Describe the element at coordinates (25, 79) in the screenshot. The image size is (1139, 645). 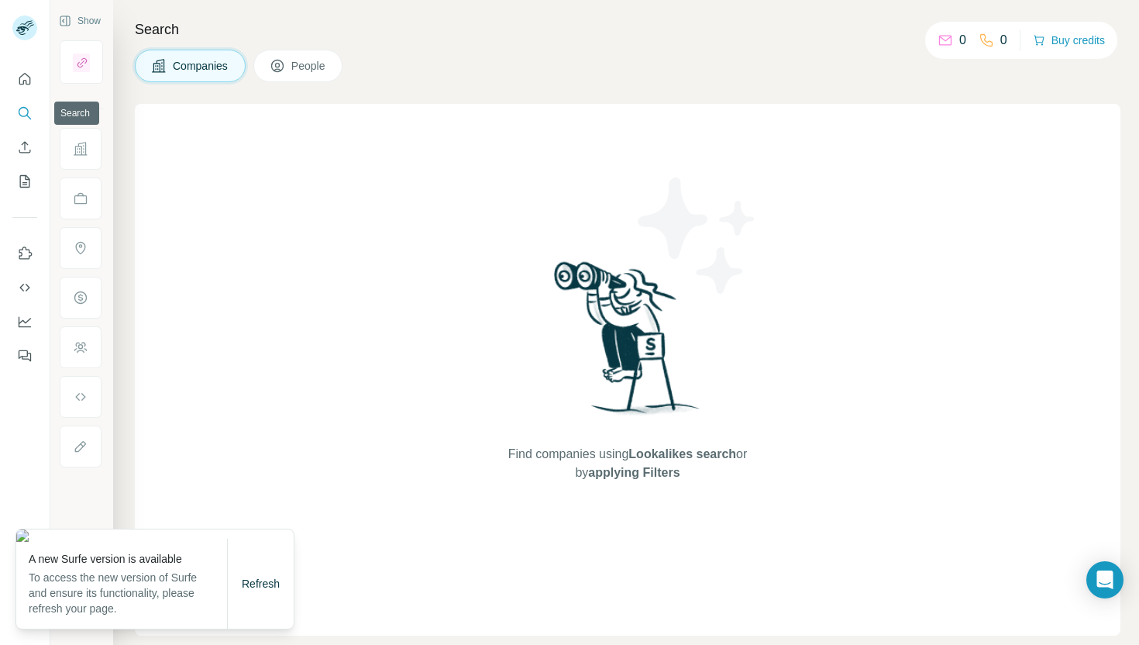
I see `button: Quick start` at that location.